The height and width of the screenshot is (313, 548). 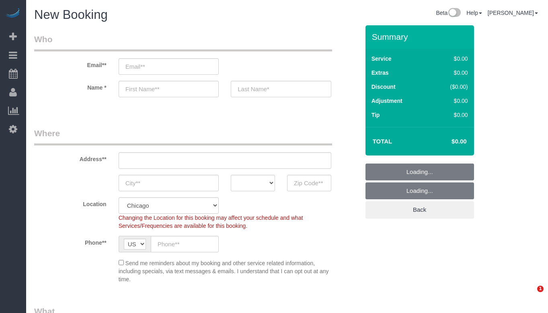 What do you see at coordinates (446, 141) in the screenshot?
I see `h4: $0.00` at bounding box center [446, 141].